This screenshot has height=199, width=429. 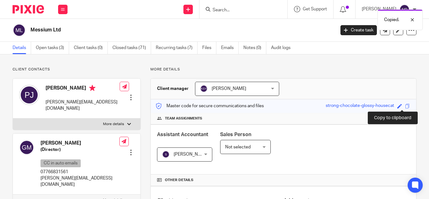 What do you see at coordinates (22, 48) in the screenshot?
I see `a: Details` at bounding box center [22, 48].